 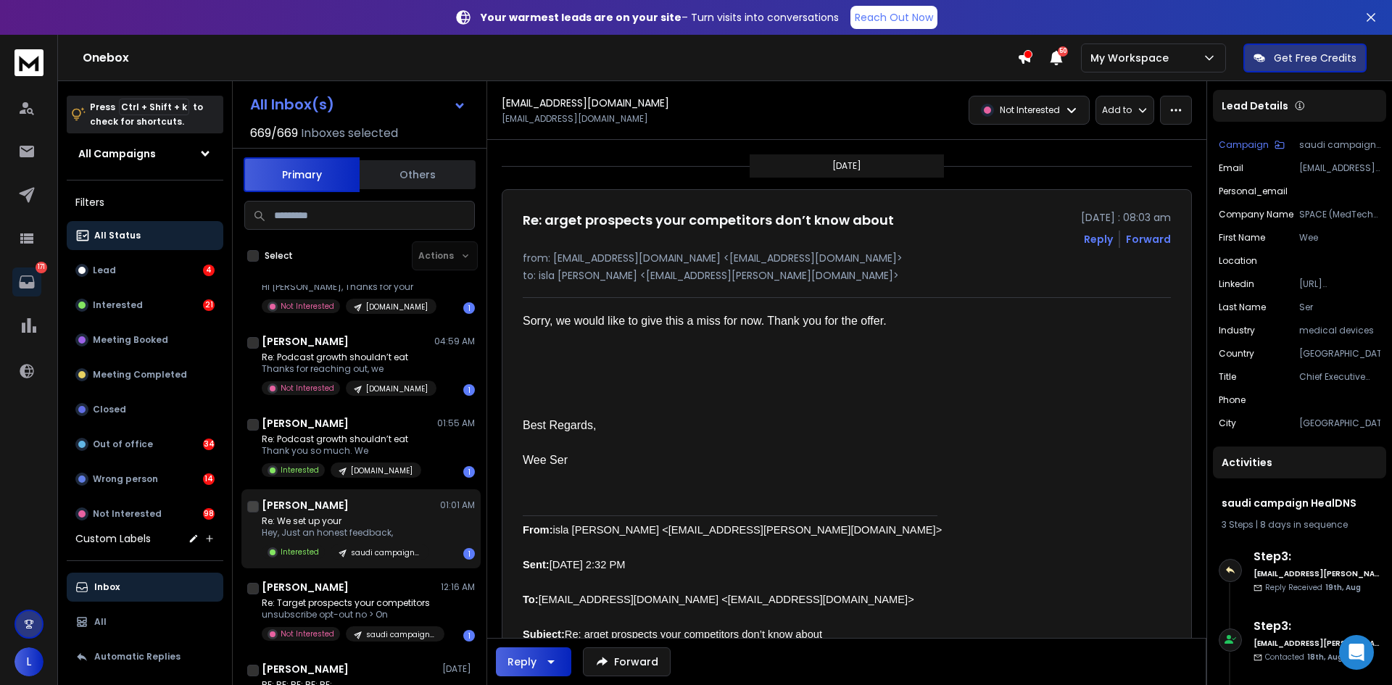 What do you see at coordinates (1356, 652) in the screenshot?
I see `div: Open Intercom Messenger` at bounding box center [1356, 652].